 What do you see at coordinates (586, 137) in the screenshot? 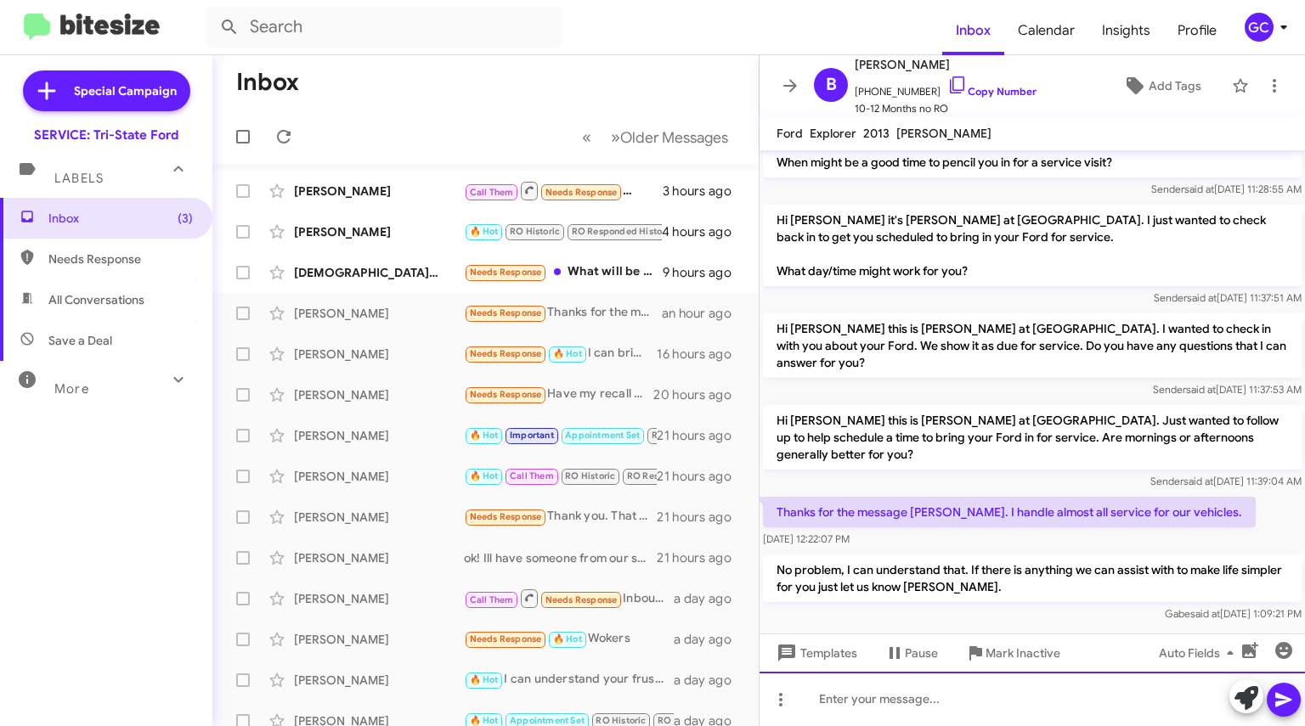
I see `button: Previous` at bounding box center [586, 137].